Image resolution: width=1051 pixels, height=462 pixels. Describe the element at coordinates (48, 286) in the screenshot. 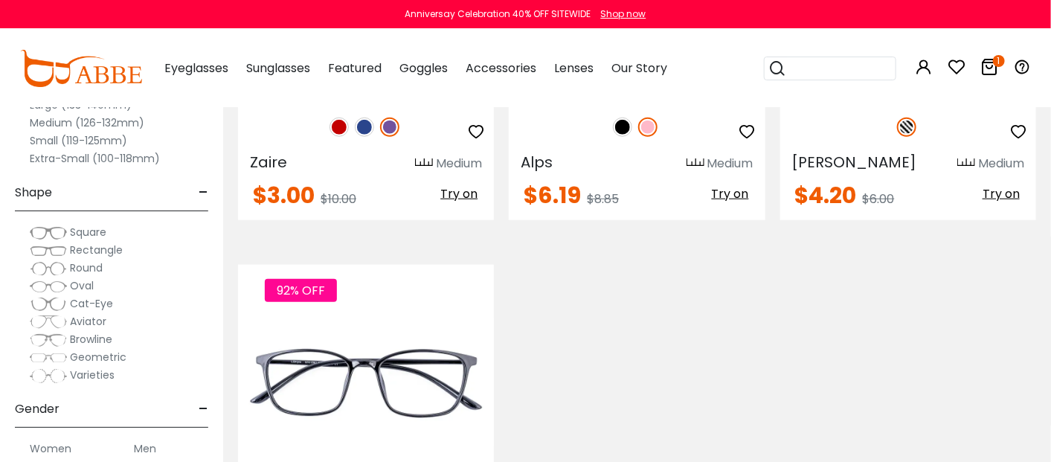

I see `img: Oval.png` at that location.